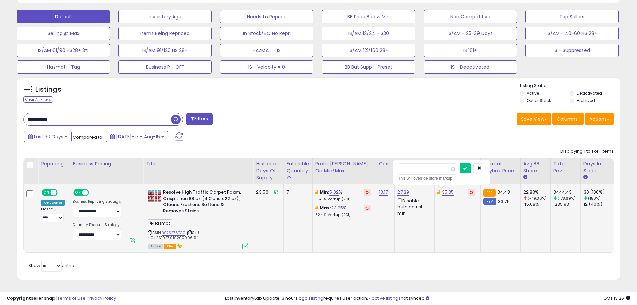 This screenshot has height=305, width=637. What do you see at coordinates (63, 17) in the screenshot?
I see `button: Default` at bounding box center [63, 17].